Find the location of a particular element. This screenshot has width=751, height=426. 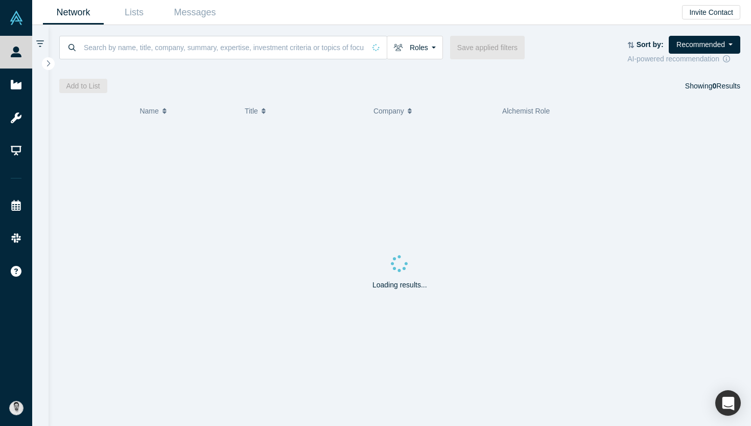

span: Company is located at coordinates (389, 111).